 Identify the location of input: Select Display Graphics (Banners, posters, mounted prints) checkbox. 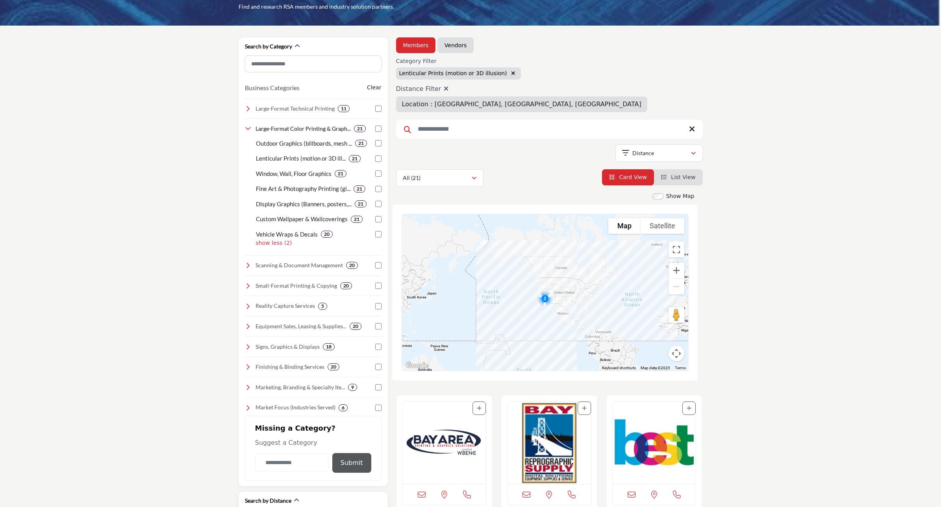
(378, 204).